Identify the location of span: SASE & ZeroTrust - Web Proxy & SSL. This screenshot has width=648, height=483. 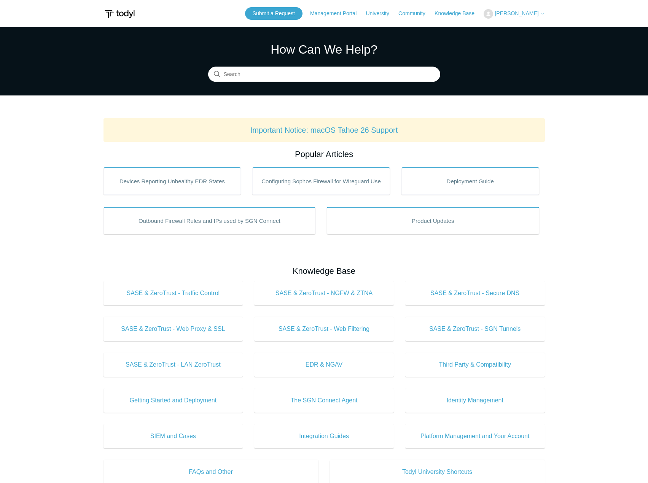
(173, 329).